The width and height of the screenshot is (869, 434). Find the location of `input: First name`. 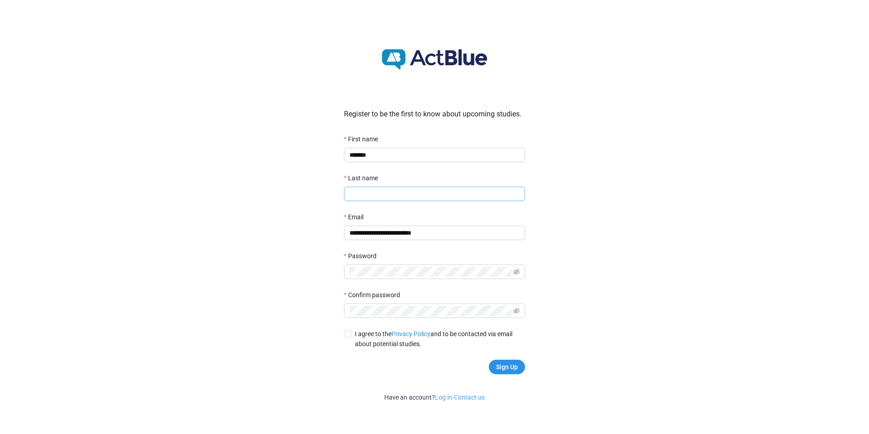

input: First name is located at coordinates (435, 155).